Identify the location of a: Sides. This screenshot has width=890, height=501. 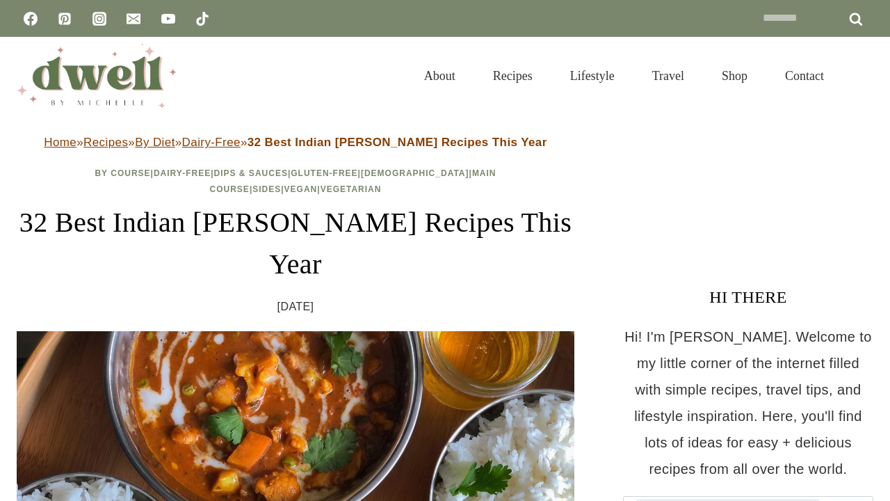
(266, 189).